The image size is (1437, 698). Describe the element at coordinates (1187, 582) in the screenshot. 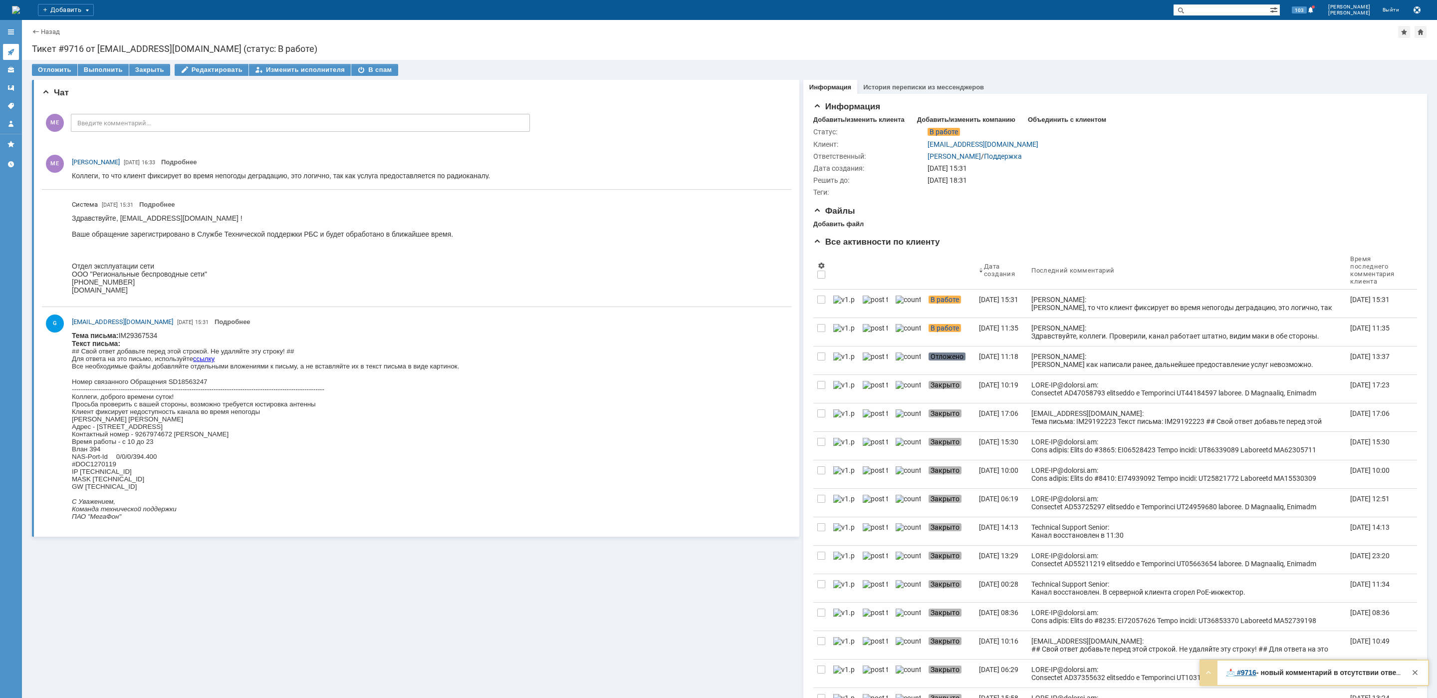

I see `div: LORE-IP@dolorsi.am: Cons adipis: Elits do #8410: EI74939092 Tempo incidi: UT25821772 Laboreetd MA...` at that location.